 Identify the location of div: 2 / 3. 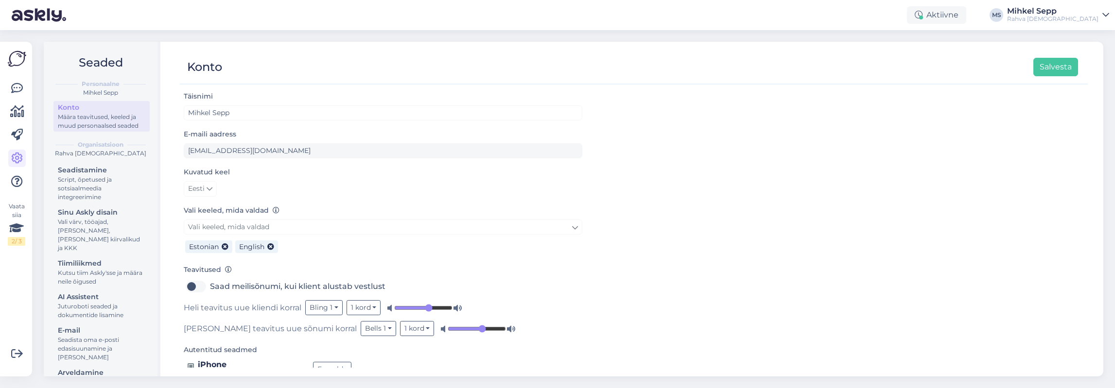
(17, 242).